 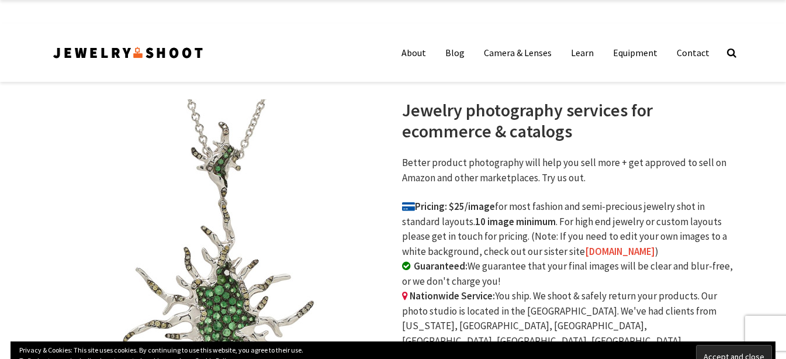 I want to click on b: Guaranteed:, so click(x=441, y=266).